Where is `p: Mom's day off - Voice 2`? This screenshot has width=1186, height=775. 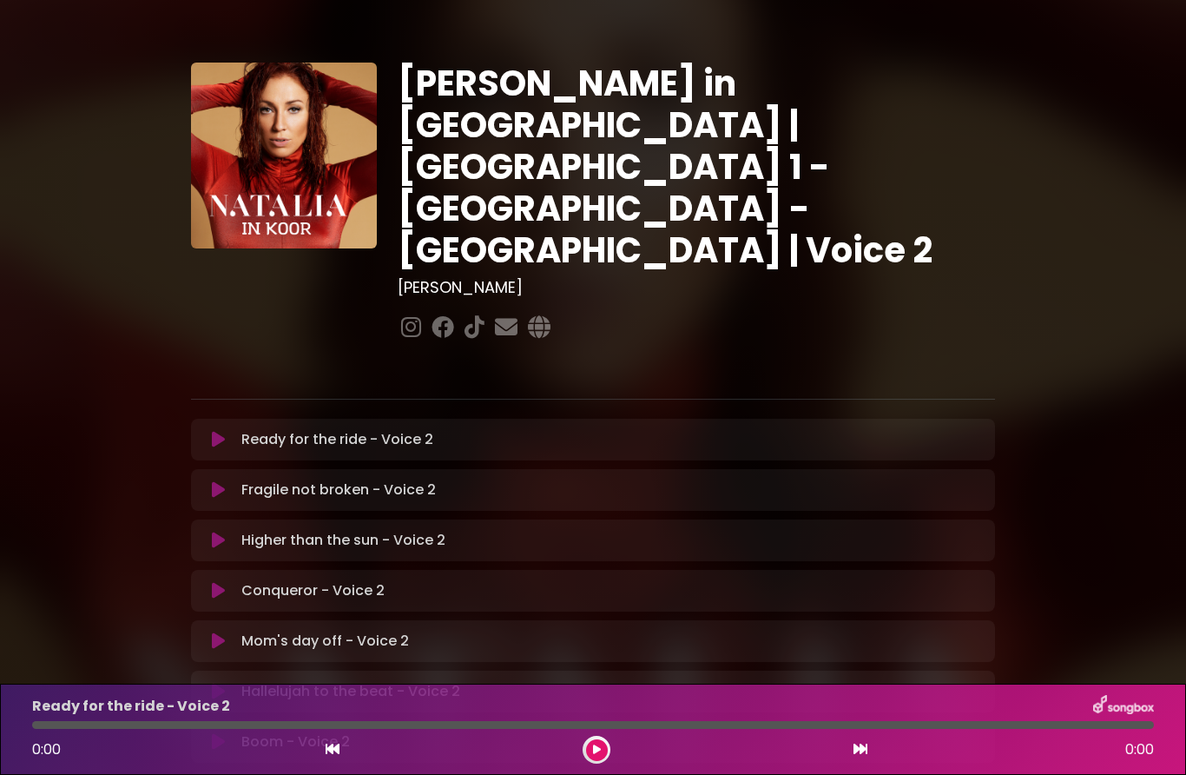 p: Mom's day off - Voice 2 is located at coordinates (325, 641).